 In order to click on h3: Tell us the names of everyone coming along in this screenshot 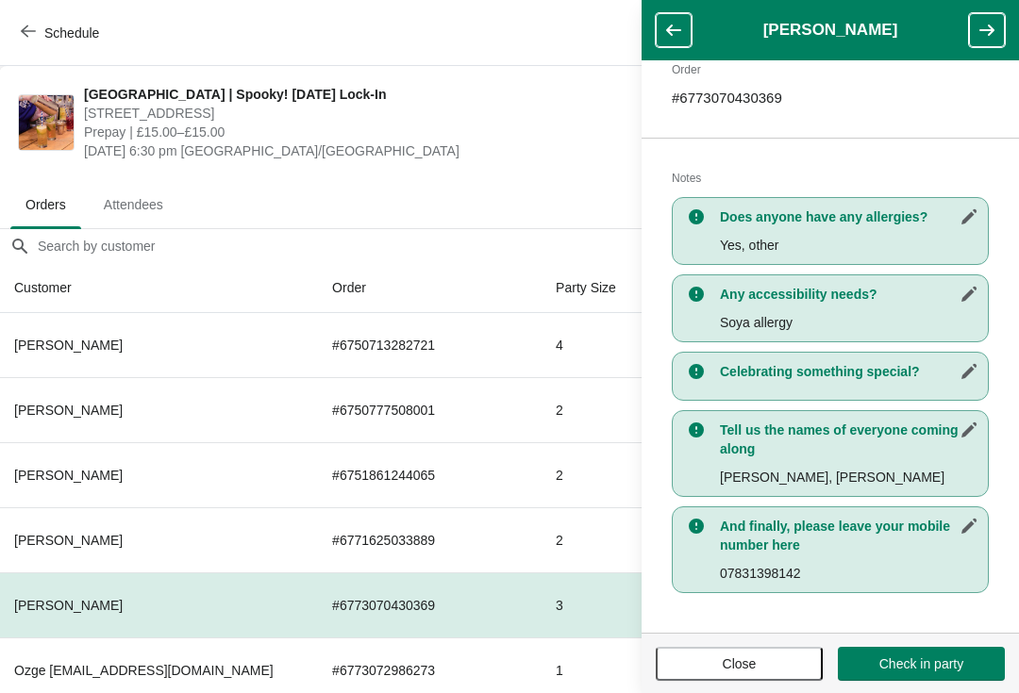, I will do `click(849, 440)`.